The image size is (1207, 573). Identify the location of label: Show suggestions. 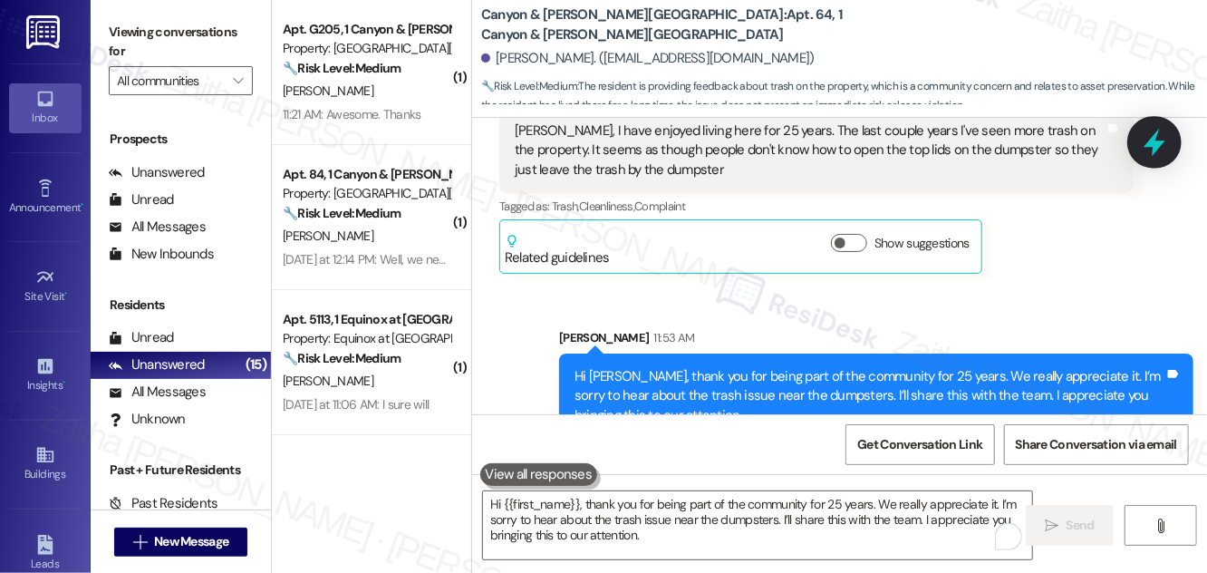
(922, 243).